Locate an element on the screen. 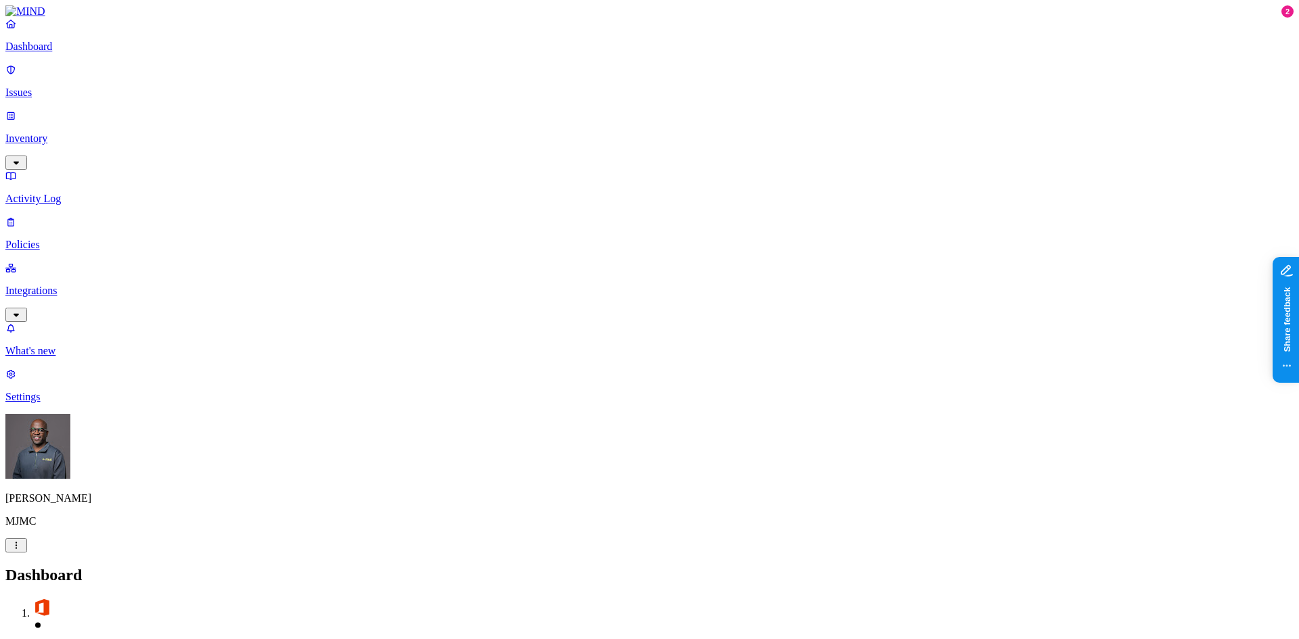  h2: Dashboard is located at coordinates (649, 575).